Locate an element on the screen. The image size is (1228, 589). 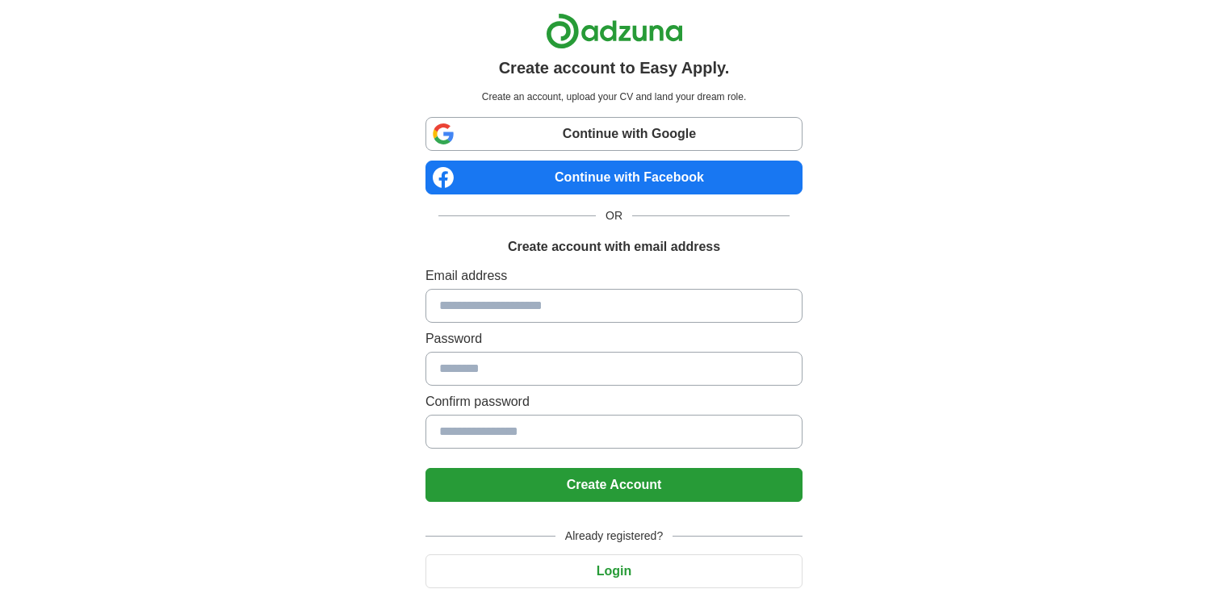
span: OR is located at coordinates (613, 216).